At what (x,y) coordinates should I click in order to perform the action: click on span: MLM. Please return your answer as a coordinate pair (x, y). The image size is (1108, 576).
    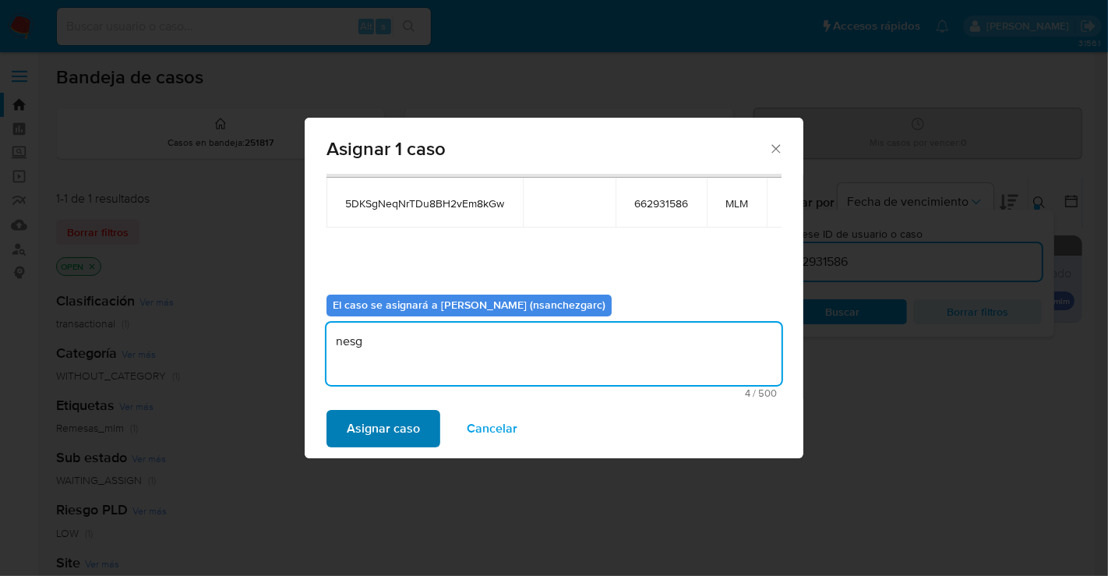
    Looking at the image, I should click on (736, 203).